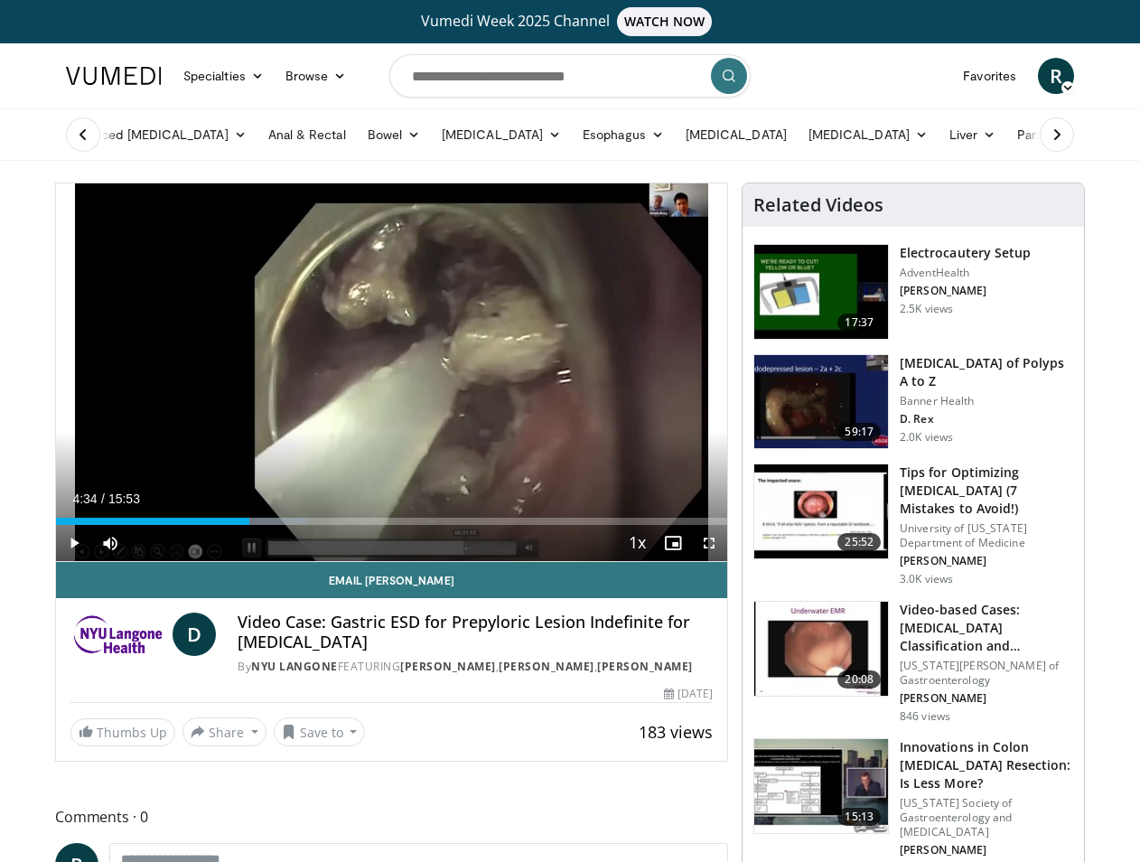 The width and height of the screenshot is (1140, 862). What do you see at coordinates (821, 402) in the screenshot?
I see `img: bf168eeb-0ca8-416e-a810-04a26ed65824.150x105_q85_crop-smart_upscale.jpg` at bounding box center [821, 402].